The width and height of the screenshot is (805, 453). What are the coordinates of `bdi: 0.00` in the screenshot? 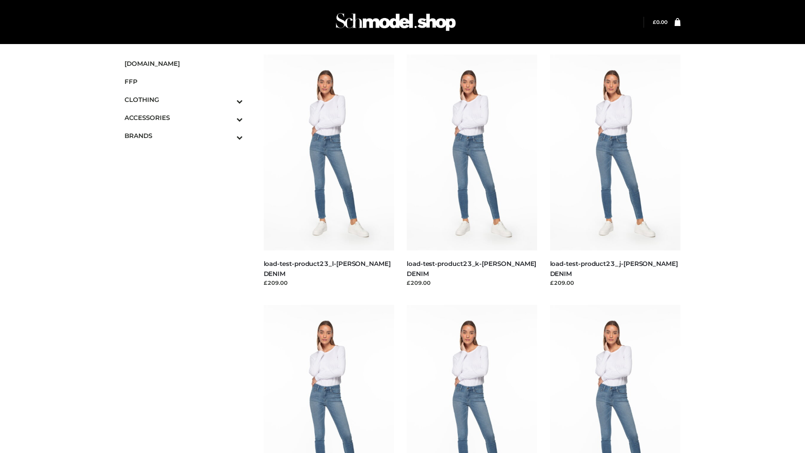 It's located at (660, 22).